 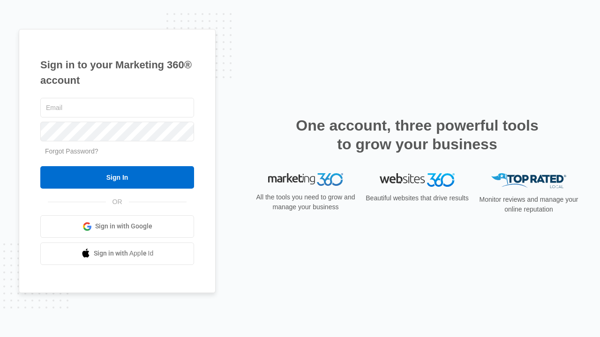 What do you see at coordinates (117, 178) in the screenshot?
I see `input: Sign In` at bounding box center [117, 178].